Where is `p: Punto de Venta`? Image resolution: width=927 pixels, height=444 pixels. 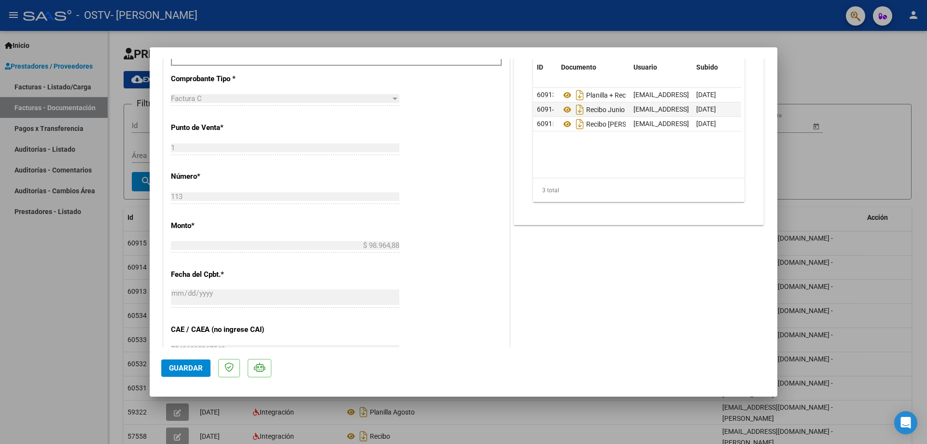 p: Punto de Venta is located at coordinates (221, 127).